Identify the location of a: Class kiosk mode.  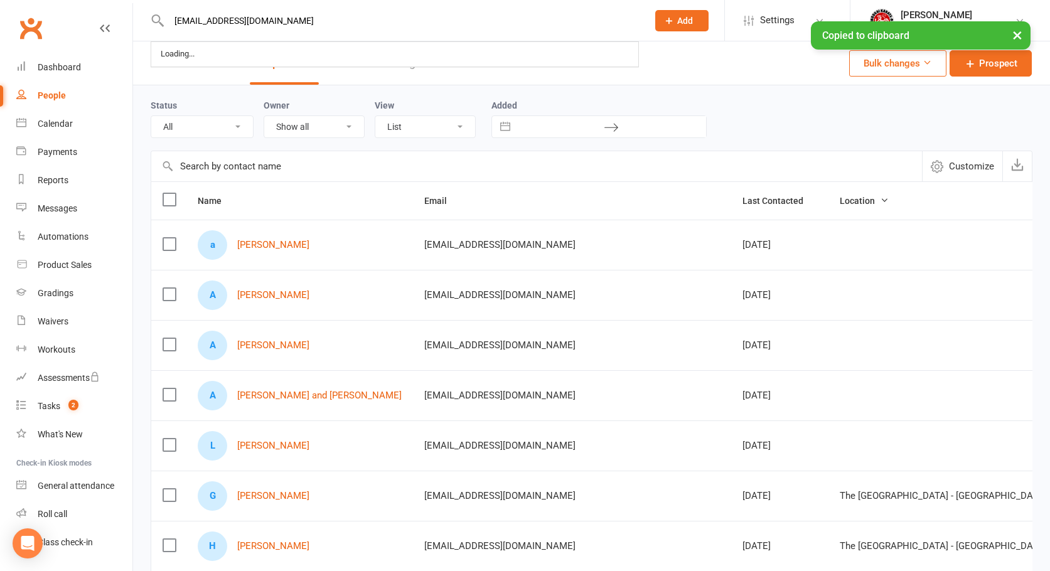
(74, 542).